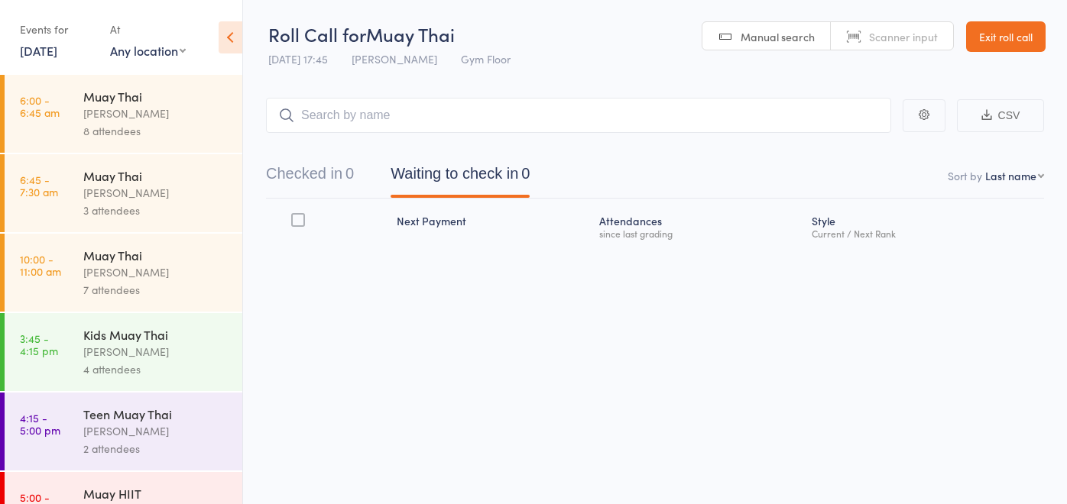 This screenshot has width=1067, height=504. I want to click on time: 10:00 - 11:00 am, so click(41, 265).